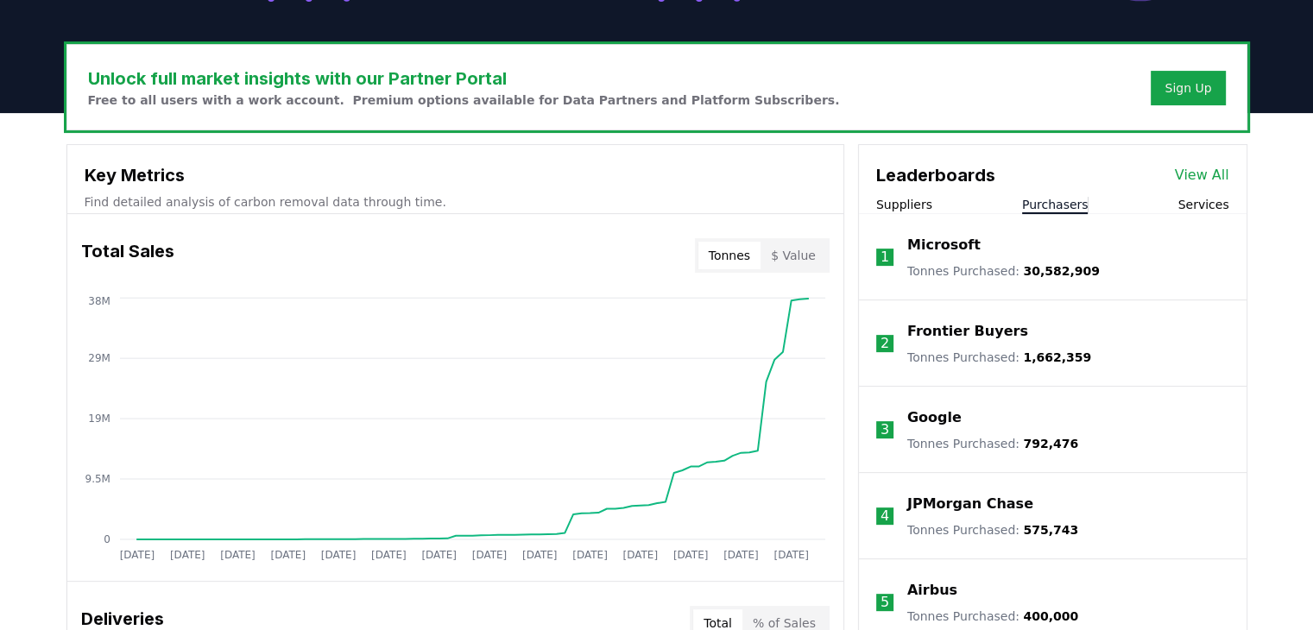 Image resolution: width=1313 pixels, height=630 pixels. Describe the element at coordinates (1203, 205) in the screenshot. I see `button: Services` at that location.